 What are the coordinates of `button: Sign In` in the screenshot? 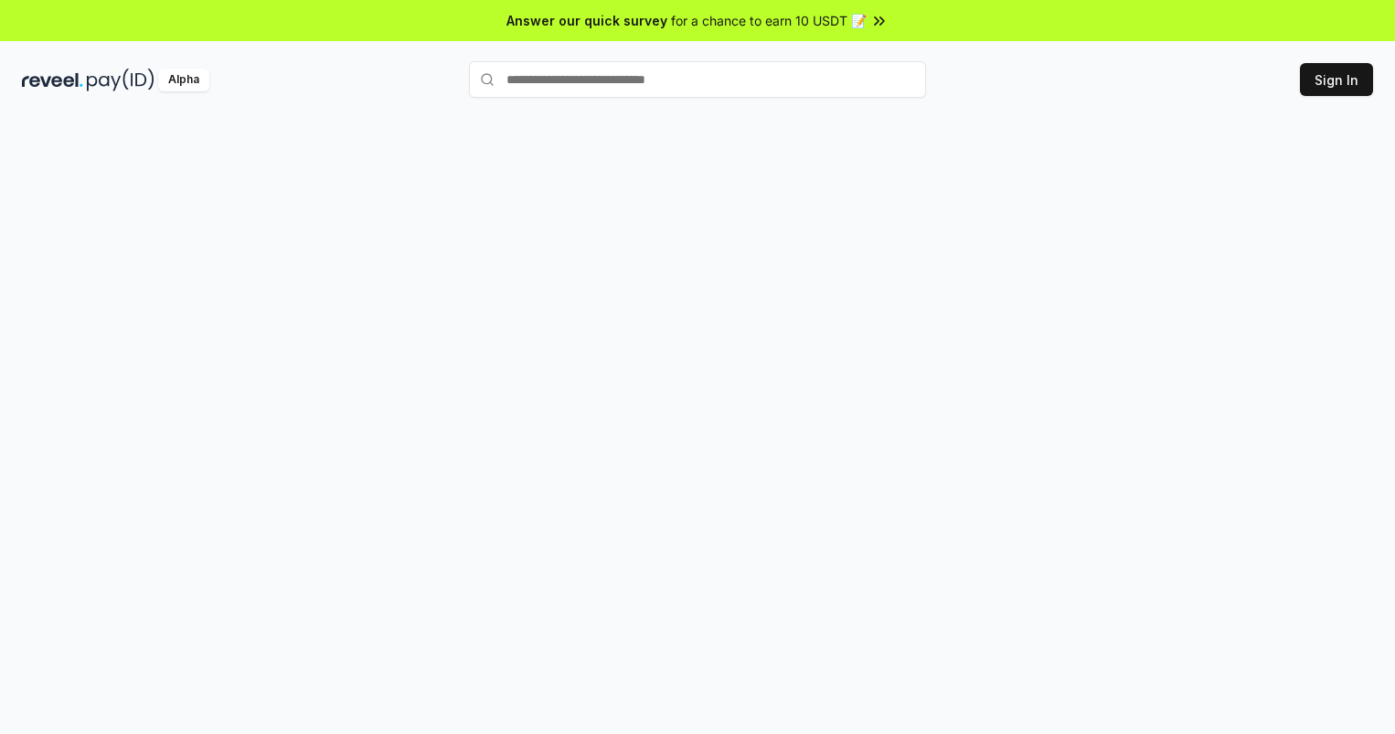 It's located at (1336, 80).